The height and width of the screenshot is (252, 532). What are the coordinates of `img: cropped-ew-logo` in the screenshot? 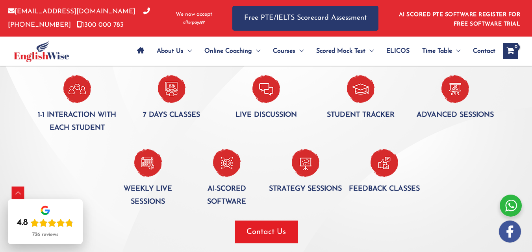 It's located at (41, 51).